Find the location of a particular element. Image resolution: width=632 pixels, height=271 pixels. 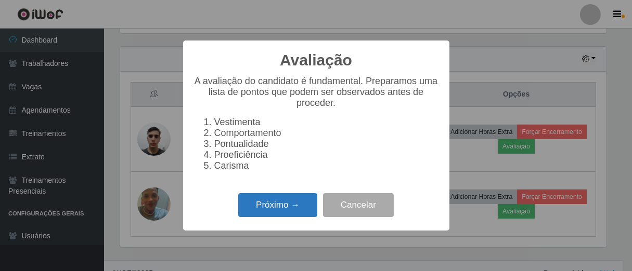

button: Próximo → is located at coordinates (278, 205).